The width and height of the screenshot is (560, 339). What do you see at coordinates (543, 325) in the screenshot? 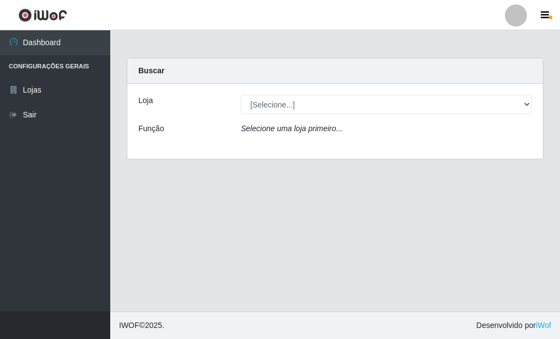
I see `a: iWof` at bounding box center [543, 325].